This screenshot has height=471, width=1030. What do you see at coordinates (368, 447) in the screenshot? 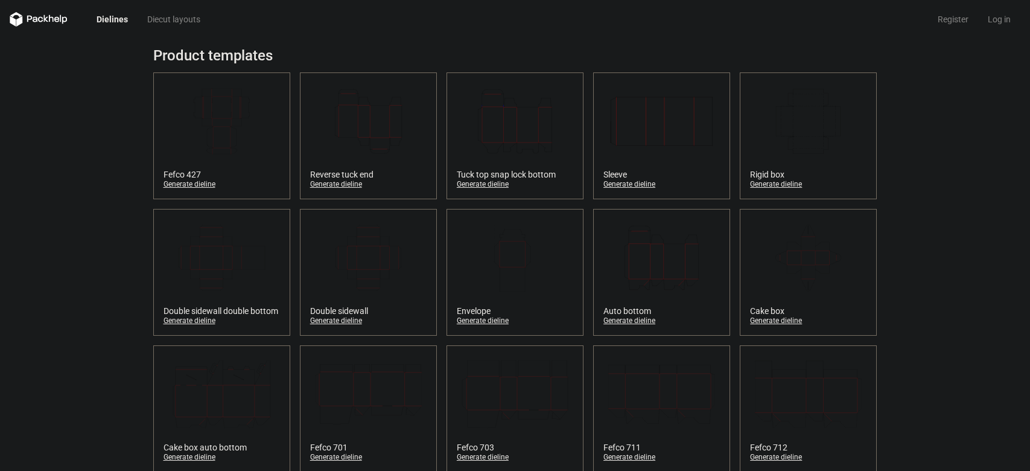
I see `div: Fefco 701` at bounding box center [368, 447].